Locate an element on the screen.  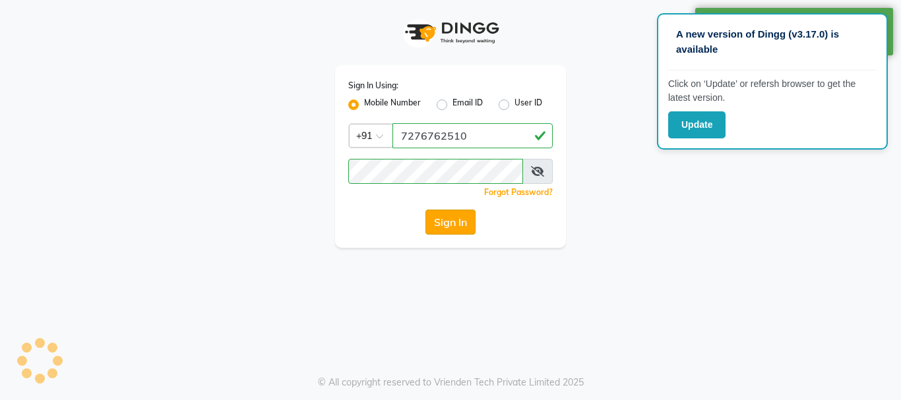
p: Click on ‘Update’ or refersh browser to get the latest version. is located at coordinates (772, 91).